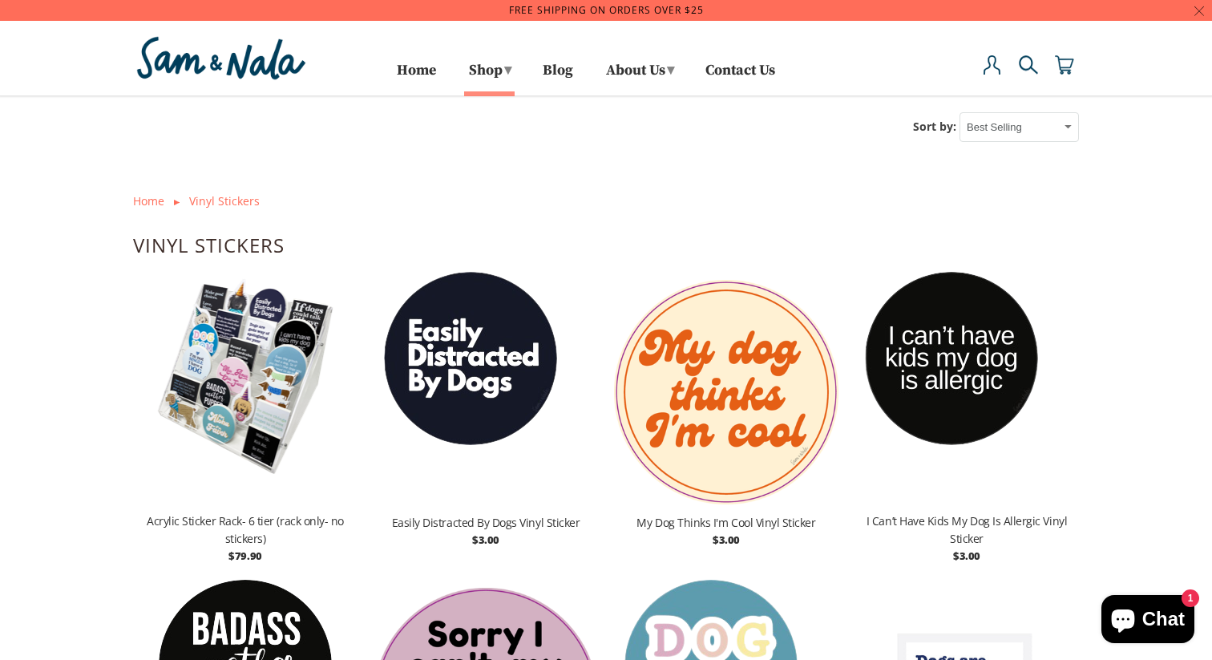 The height and width of the screenshot is (660, 1212). Describe the element at coordinates (1065, 65) in the screenshot. I see `img: cart-icon` at that location.